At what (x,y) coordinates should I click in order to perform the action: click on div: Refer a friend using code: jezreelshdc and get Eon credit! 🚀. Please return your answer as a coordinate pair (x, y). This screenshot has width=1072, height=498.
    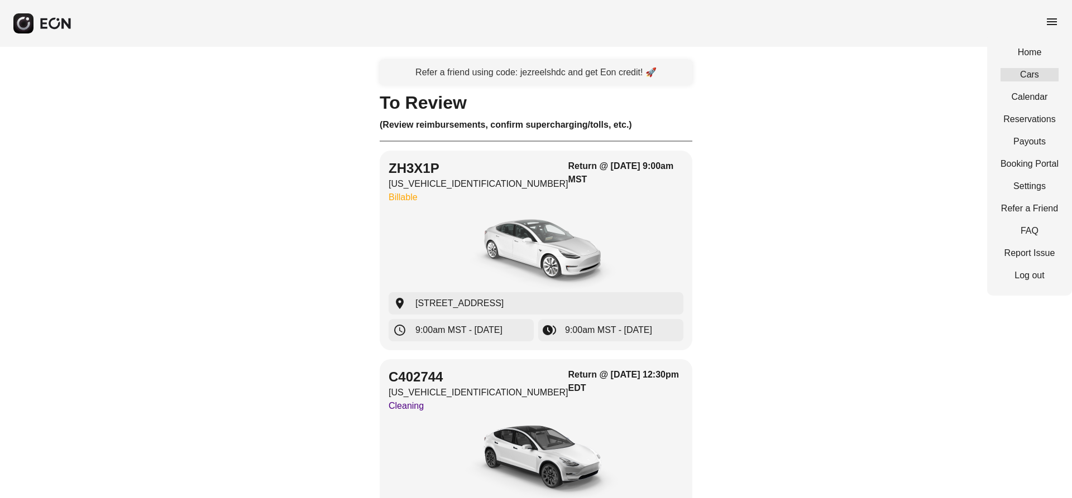
    Looking at the image, I should click on (536, 73).